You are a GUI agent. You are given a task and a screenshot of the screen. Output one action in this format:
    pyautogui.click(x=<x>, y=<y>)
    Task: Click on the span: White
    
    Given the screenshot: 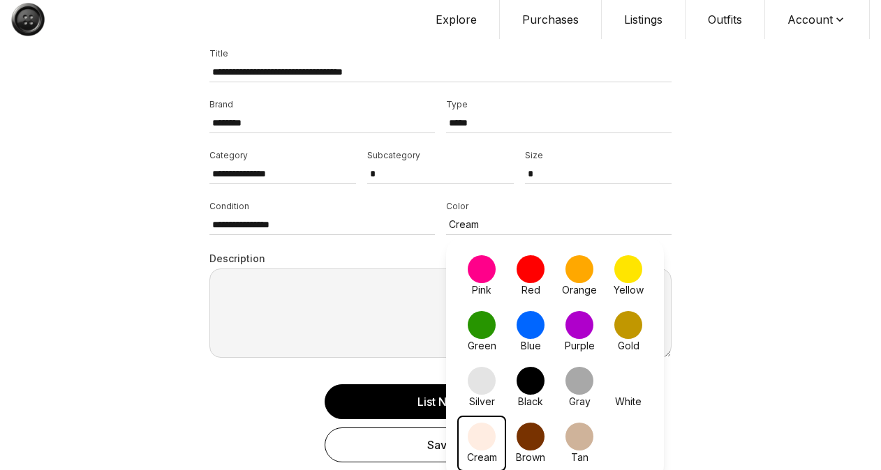 What is the action you would take?
    pyautogui.click(x=628, y=402)
    